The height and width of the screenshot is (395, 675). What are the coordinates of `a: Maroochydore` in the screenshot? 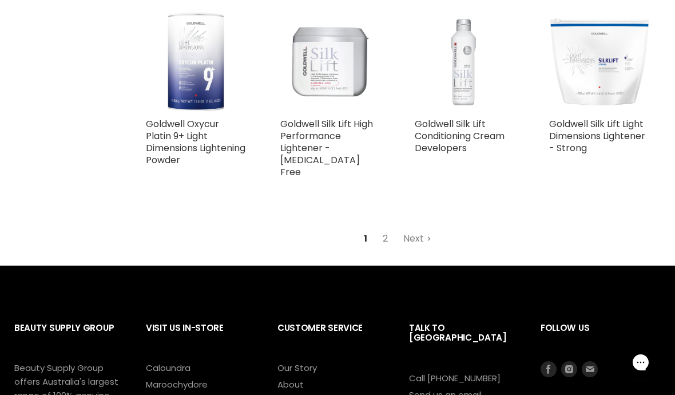 It's located at (177, 384).